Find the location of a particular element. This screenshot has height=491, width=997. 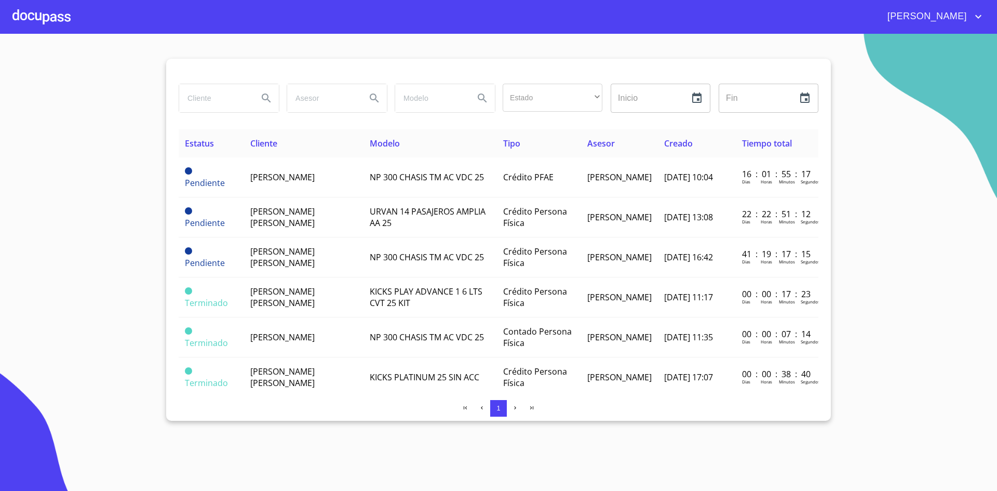

span: KICKS PLATINUM 25 SIN ACC is located at coordinates (424, 377).